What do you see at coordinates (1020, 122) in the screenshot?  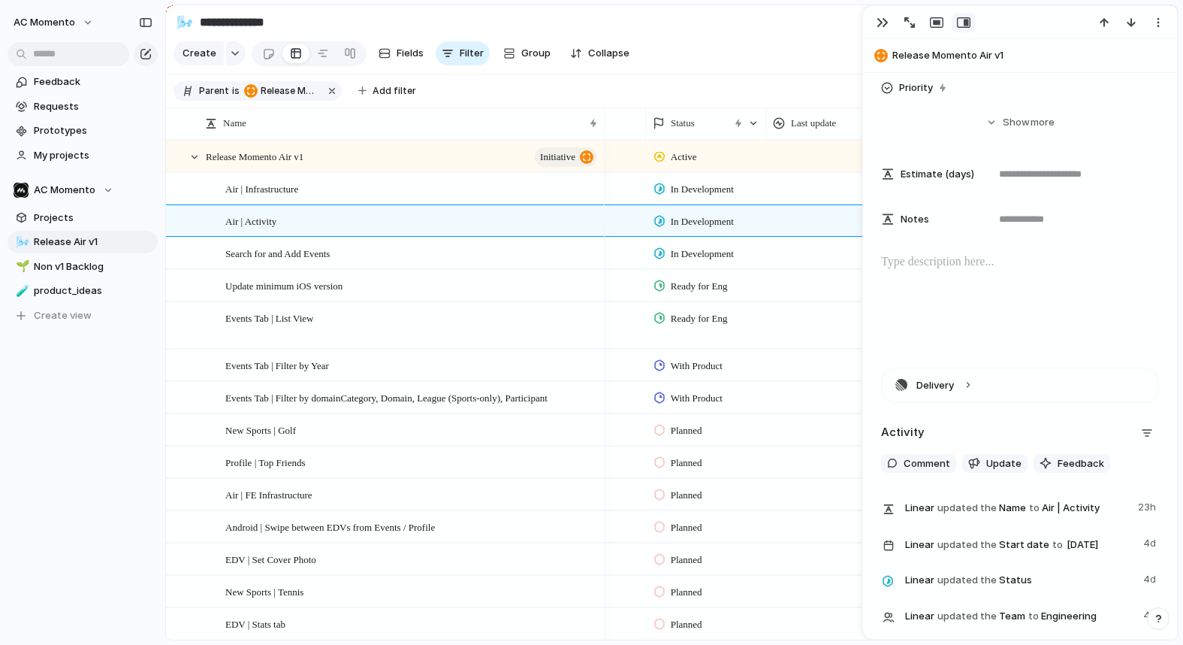 I see `button: Showmore` at bounding box center [1020, 122].